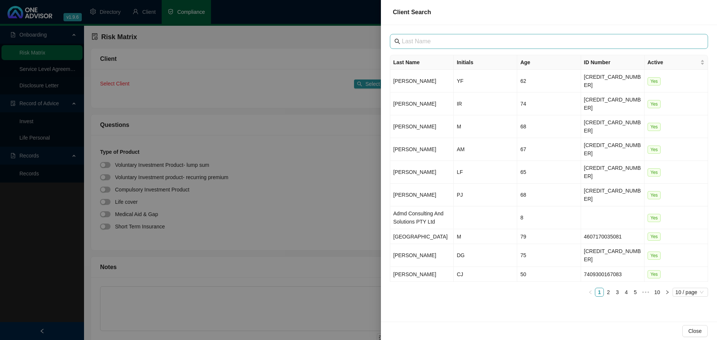 Image resolution: width=717 pixels, height=340 pixels. What do you see at coordinates (485, 104) in the screenshot?
I see `td: IR` at bounding box center [485, 104].